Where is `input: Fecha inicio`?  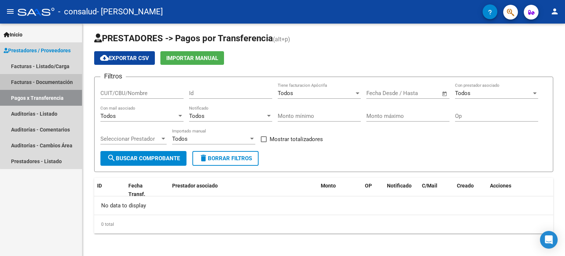
input: Fecha inicio is located at coordinates (381, 93).